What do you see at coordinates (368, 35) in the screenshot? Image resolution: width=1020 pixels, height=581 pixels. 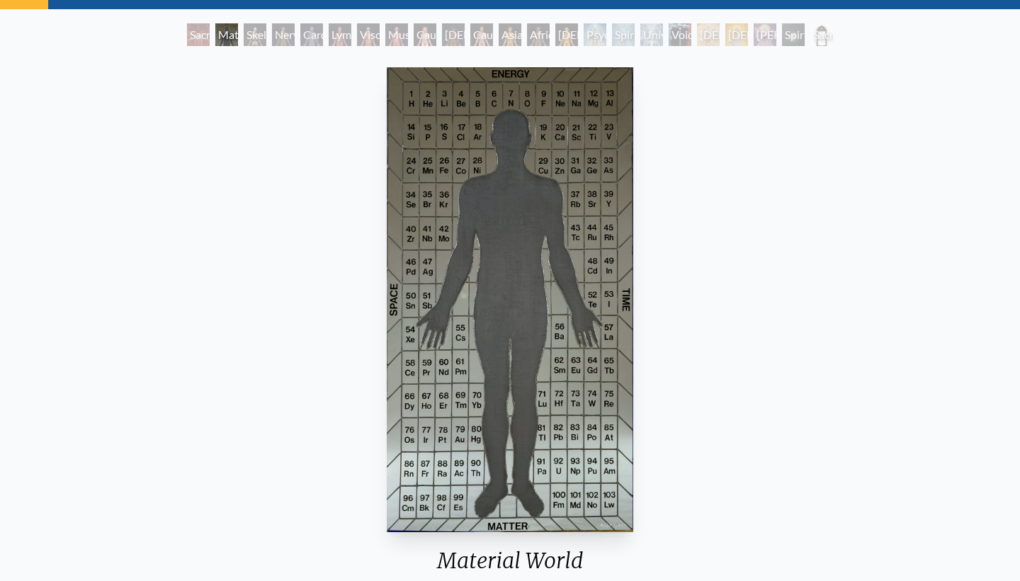 I see `div: Viscera` at bounding box center [368, 35].